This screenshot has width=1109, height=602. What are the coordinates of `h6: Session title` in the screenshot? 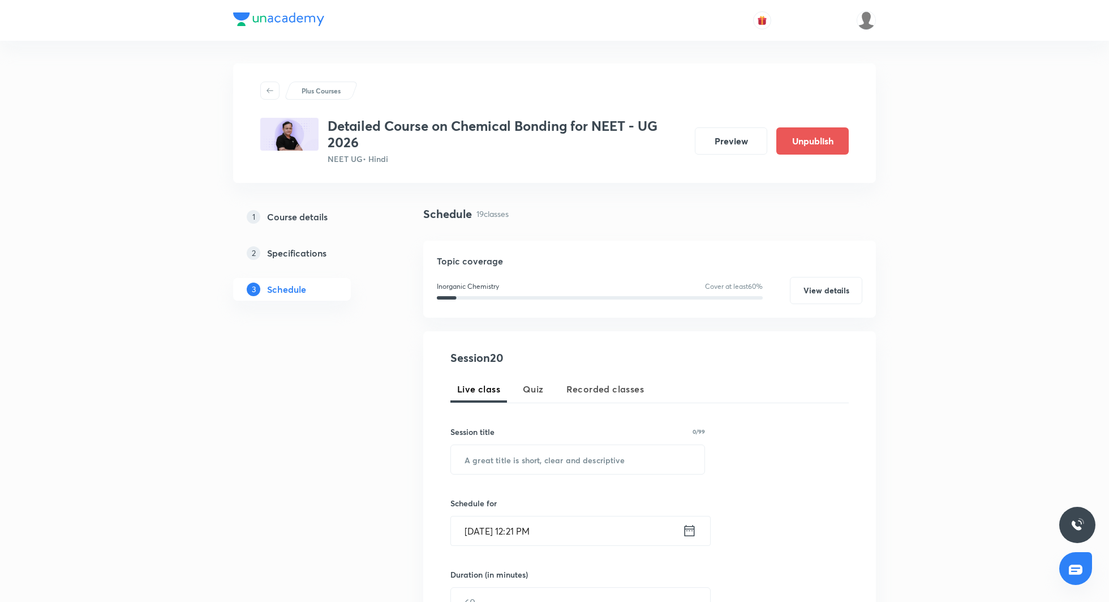 It's located at (472, 431).